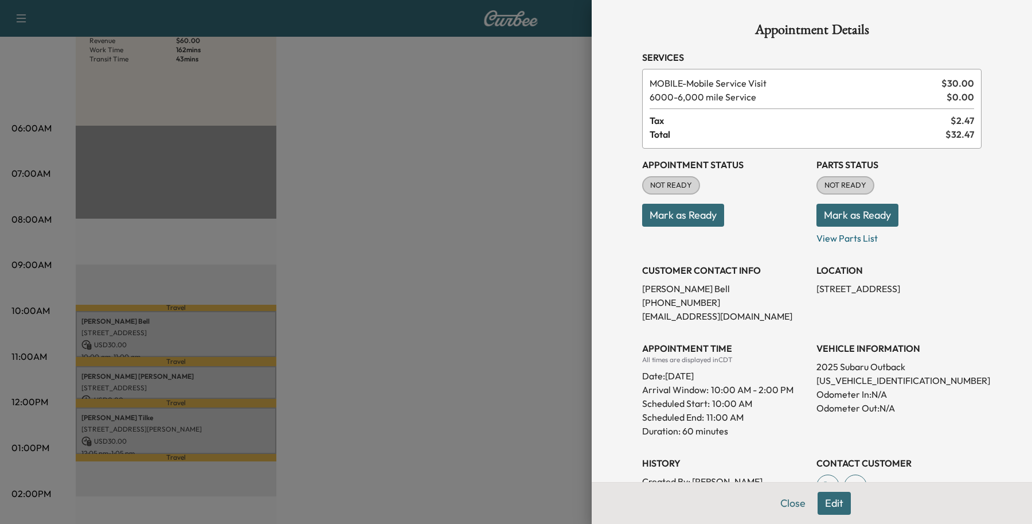 Image resolution: width=1032 pixels, height=524 pixels. Describe the element at coordinates (899, 165) in the screenshot. I see `h3: Parts Status` at that location.